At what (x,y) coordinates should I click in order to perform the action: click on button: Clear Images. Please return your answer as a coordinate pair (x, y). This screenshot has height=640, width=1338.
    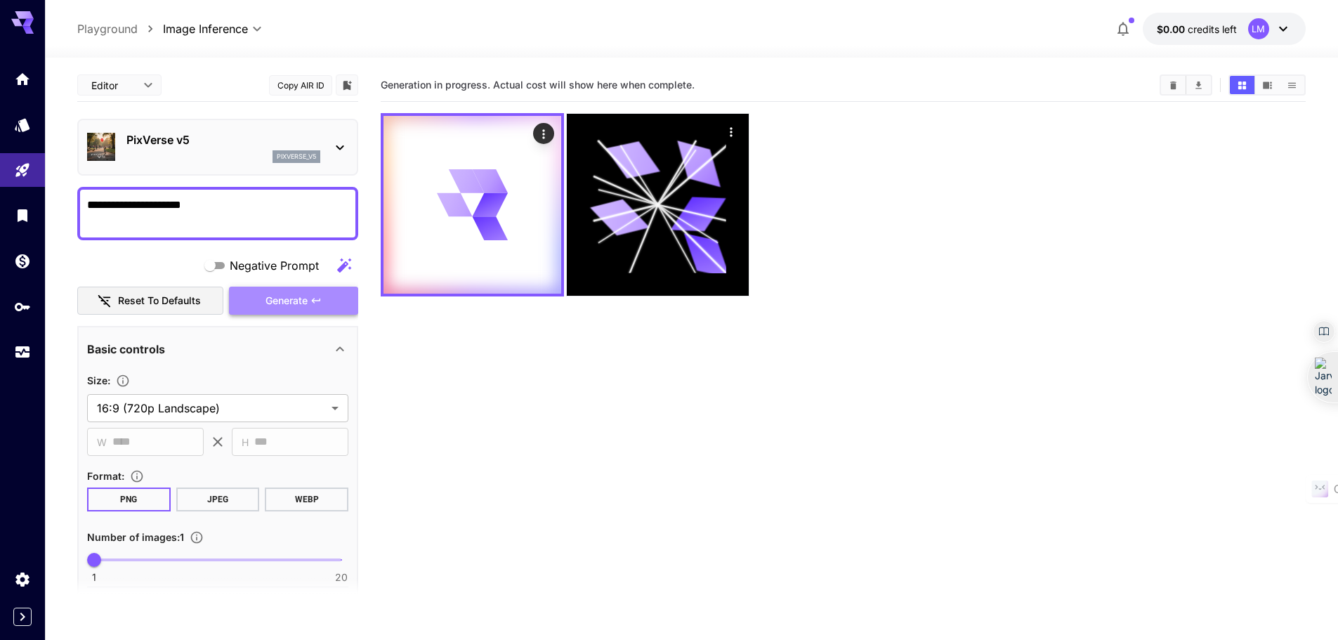
    Looking at the image, I should click on (1173, 85).